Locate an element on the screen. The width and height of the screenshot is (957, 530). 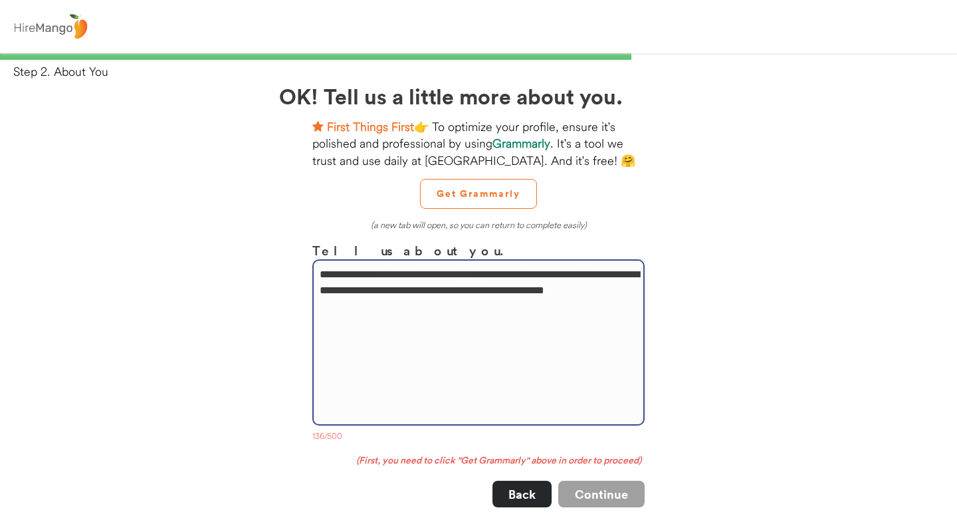
div: Step 2. About You is located at coordinates (485, 71).